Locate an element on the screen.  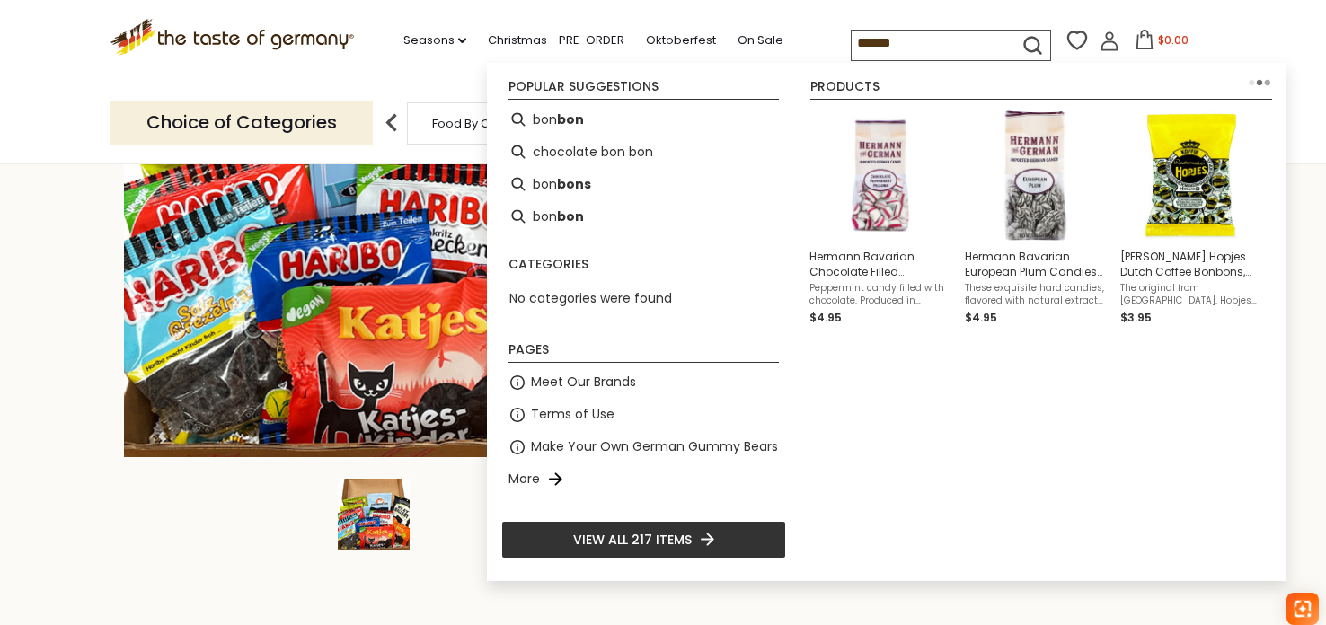
span: These exquisite hard candies, flavored with natural extracts from European plums, are rich in tas... is located at coordinates (1035, 295).